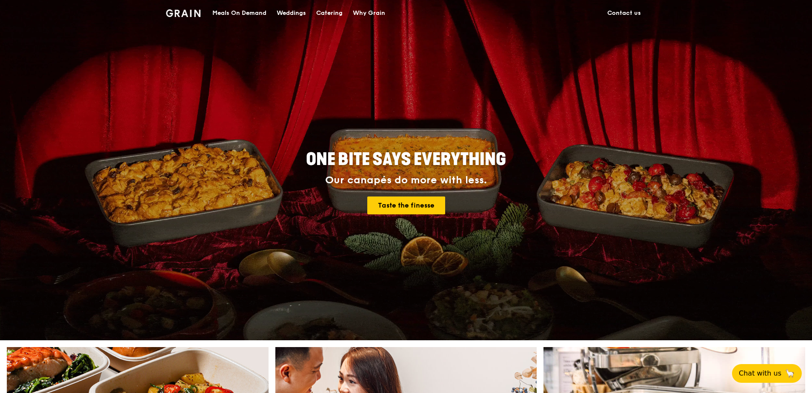 This screenshot has height=393, width=812. What do you see at coordinates (406, 206) in the screenshot?
I see `a: Taste the finesse` at bounding box center [406, 206].